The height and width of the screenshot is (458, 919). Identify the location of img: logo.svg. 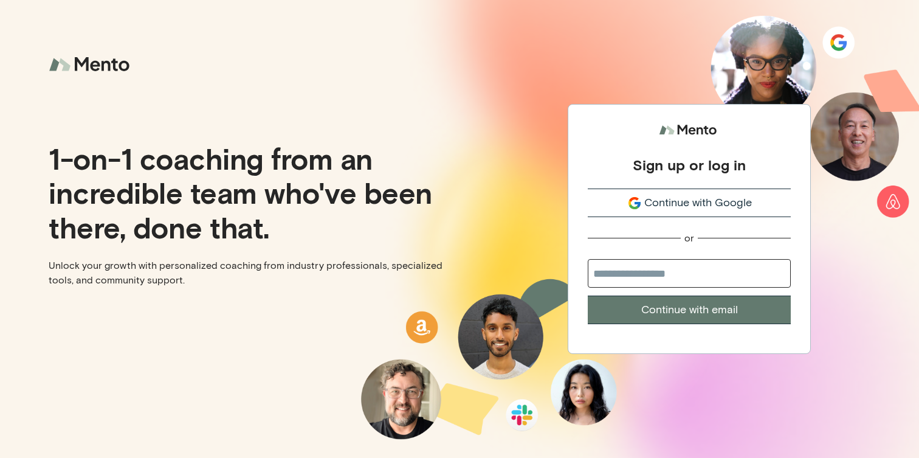
(689, 130).